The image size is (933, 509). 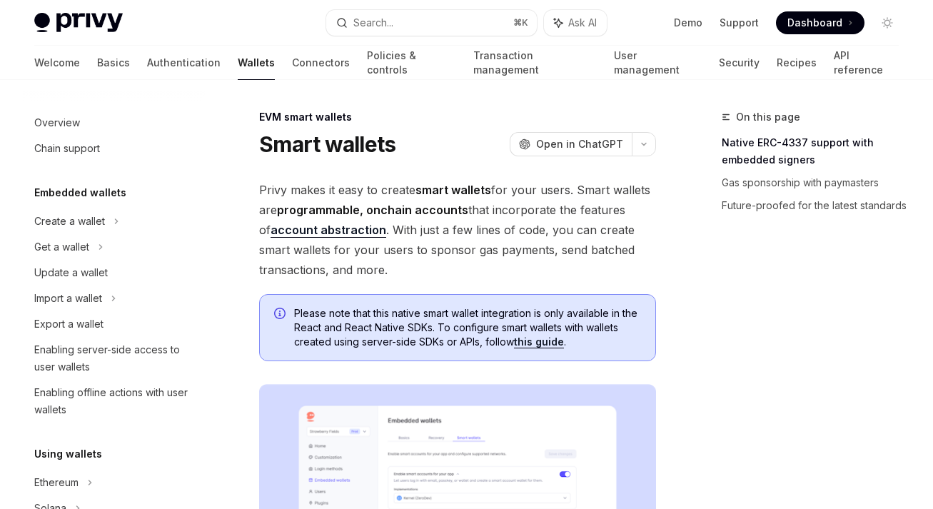 I want to click on a: Wallets, so click(x=256, y=63).